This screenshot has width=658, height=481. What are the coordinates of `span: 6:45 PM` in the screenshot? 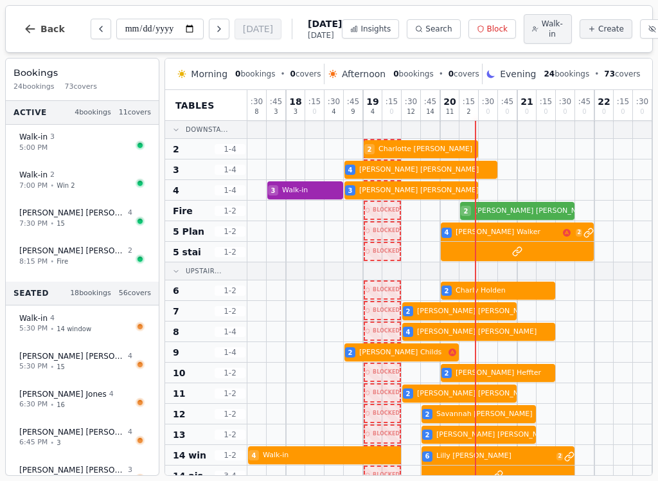 It's located at (33, 442).